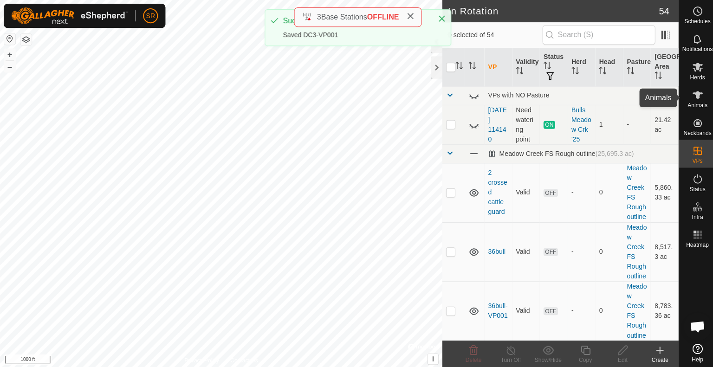 This screenshot has height=367, width=713. Describe the element at coordinates (495, 192) in the screenshot. I see `a: 2 crossed cattle guard` at that location.